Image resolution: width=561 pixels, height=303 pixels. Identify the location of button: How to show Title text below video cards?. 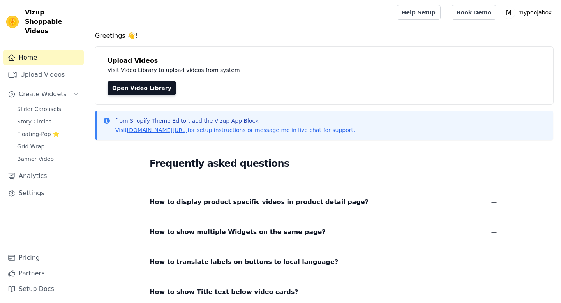
(324, 292).